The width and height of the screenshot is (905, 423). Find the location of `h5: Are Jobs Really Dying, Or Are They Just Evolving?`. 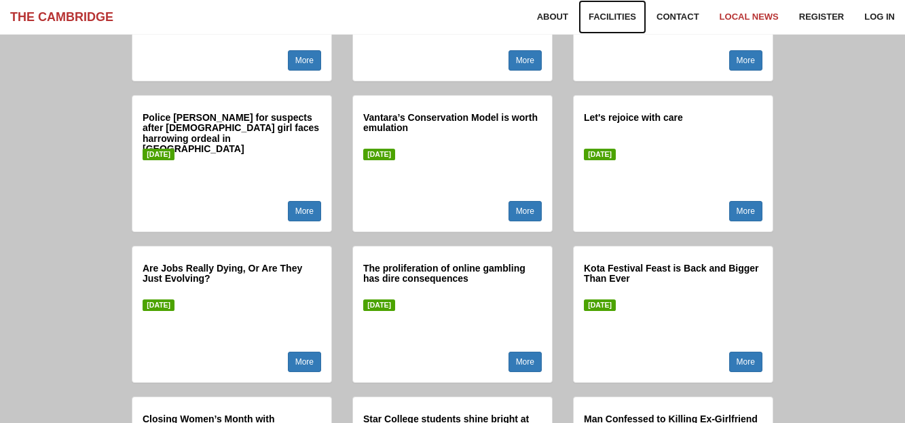

h5: Are Jobs Really Dying, Or Are They Just Evolving? is located at coordinates (231, 277).